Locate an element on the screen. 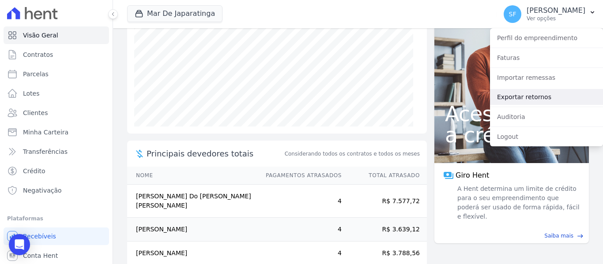 The image size is (603, 264). span: Minha Carteira is located at coordinates (45, 132).